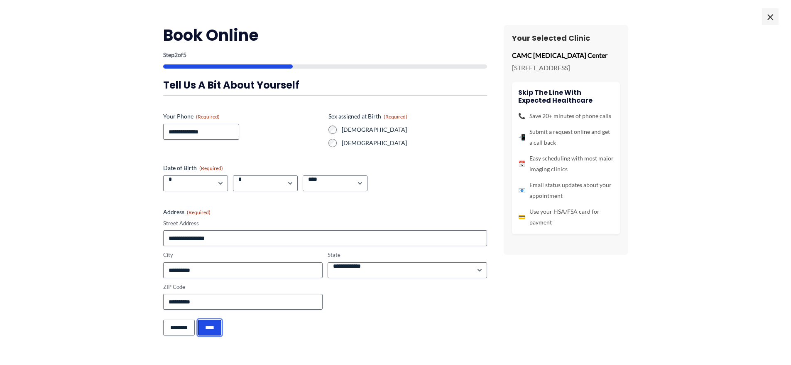 Image resolution: width=791 pixels, height=365 pixels. I want to click on label: City, so click(243, 255).